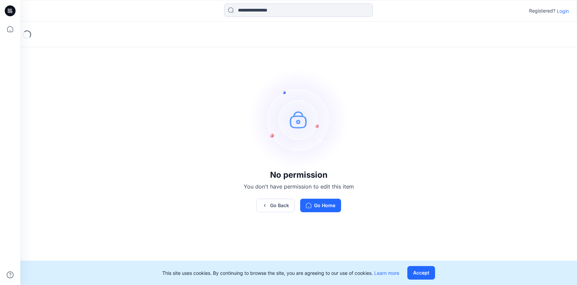 The height and width of the screenshot is (285, 577). What do you see at coordinates (276, 205) in the screenshot?
I see `button: Go Back` at bounding box center [276, 205].